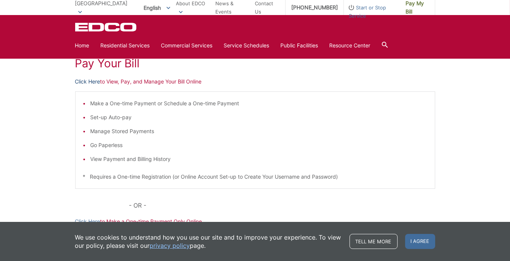 Image resolution: width=510 pixels, height=261 pixels. Describe the element at coordinates (420, 241) in the screenshot. I see `span: I agree` at that location.